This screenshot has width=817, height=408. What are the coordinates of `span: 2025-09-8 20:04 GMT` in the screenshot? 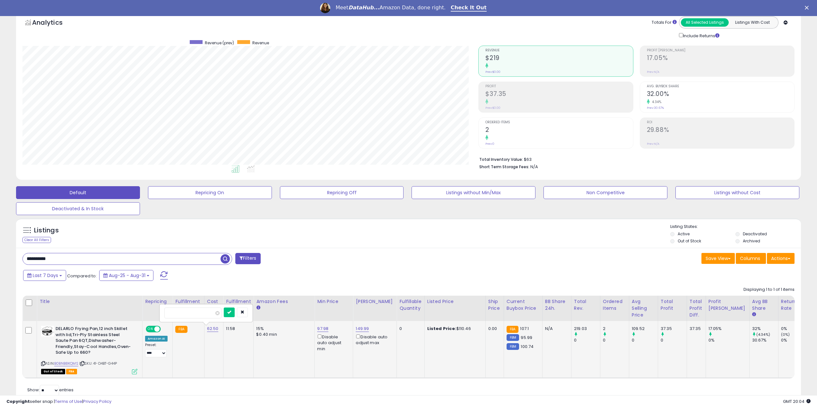 It's located at (797, 402).